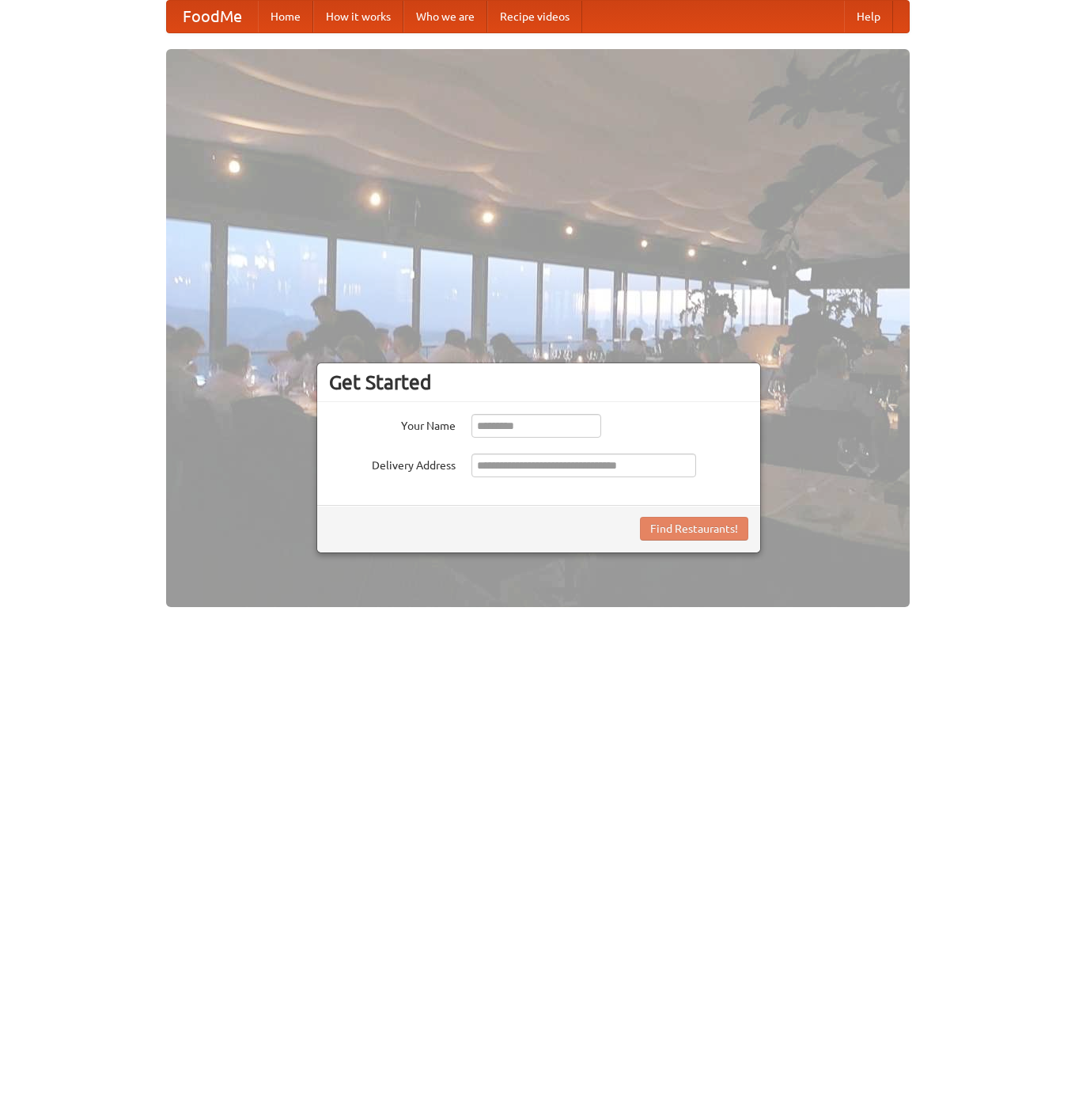  Describe the element at coordinates (446, 17) in the screenshot. I see `a: Who we are` at that location.